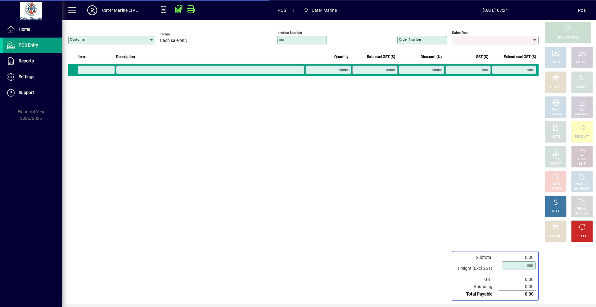 The height and width of the screenshot is (307, 596). I want to click on div: DISCOUNT, so click(556, 236).